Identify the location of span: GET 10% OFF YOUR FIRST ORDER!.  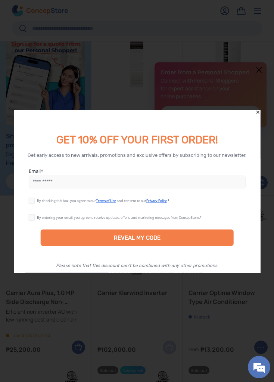
(137, 139).